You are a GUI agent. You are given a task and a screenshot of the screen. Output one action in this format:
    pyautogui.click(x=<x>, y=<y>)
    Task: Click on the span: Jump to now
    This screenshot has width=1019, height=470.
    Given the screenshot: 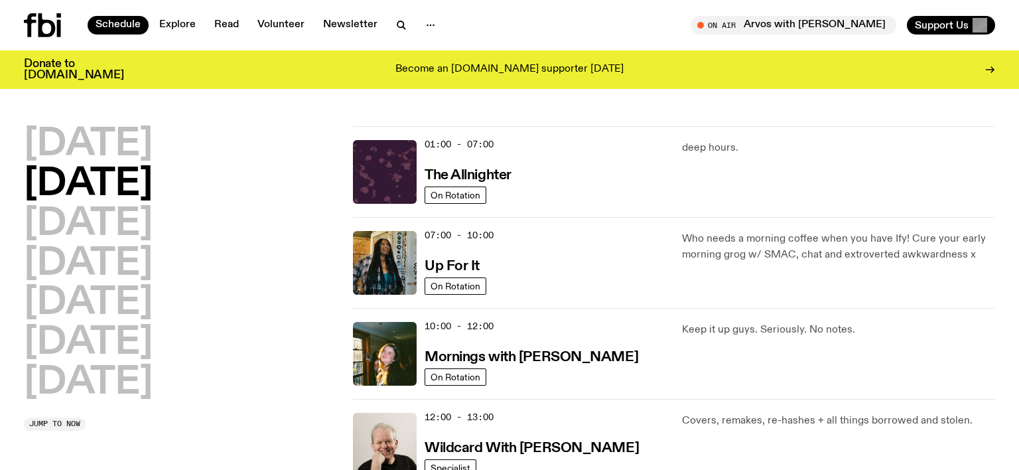 What is the action you would take?
    pyautogui.click(x=54, y=423)
    